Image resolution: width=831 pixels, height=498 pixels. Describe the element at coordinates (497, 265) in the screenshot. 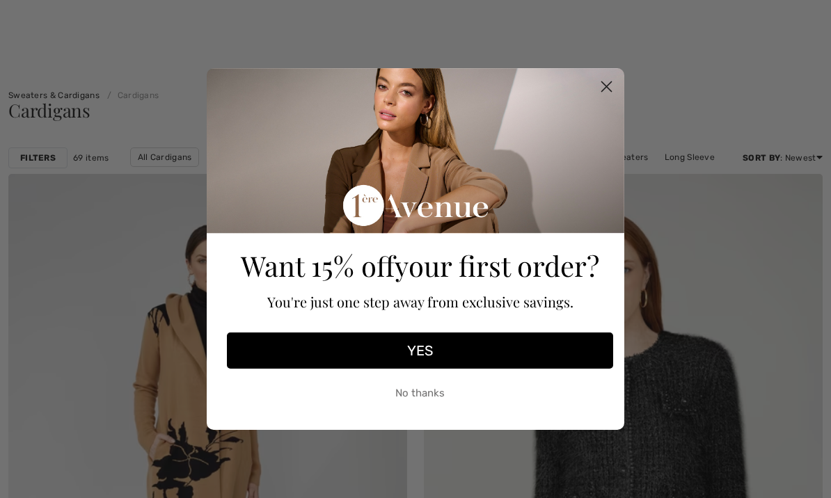

I see `span: your first order?` at that location.